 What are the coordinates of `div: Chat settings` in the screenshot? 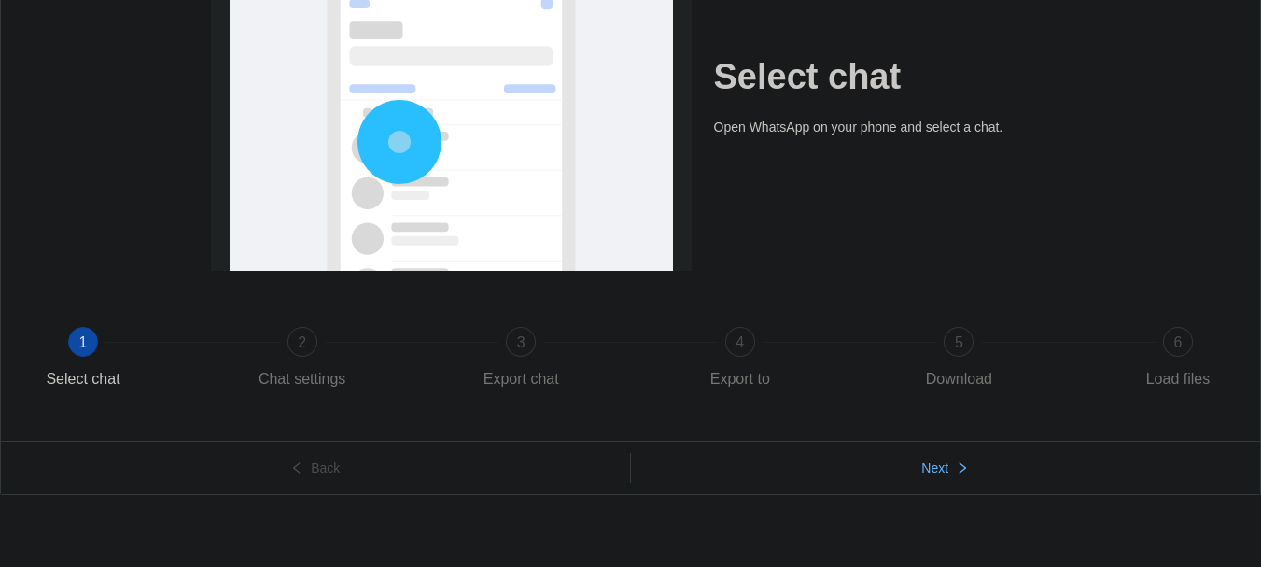 It's located at (302, 379).